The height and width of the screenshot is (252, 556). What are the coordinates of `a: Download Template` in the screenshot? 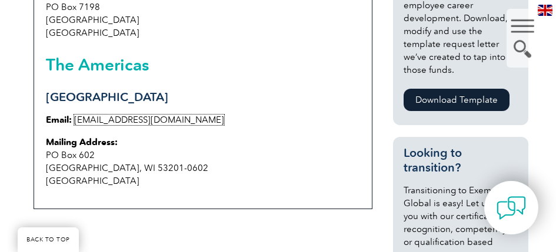 It's located at (456, 100).